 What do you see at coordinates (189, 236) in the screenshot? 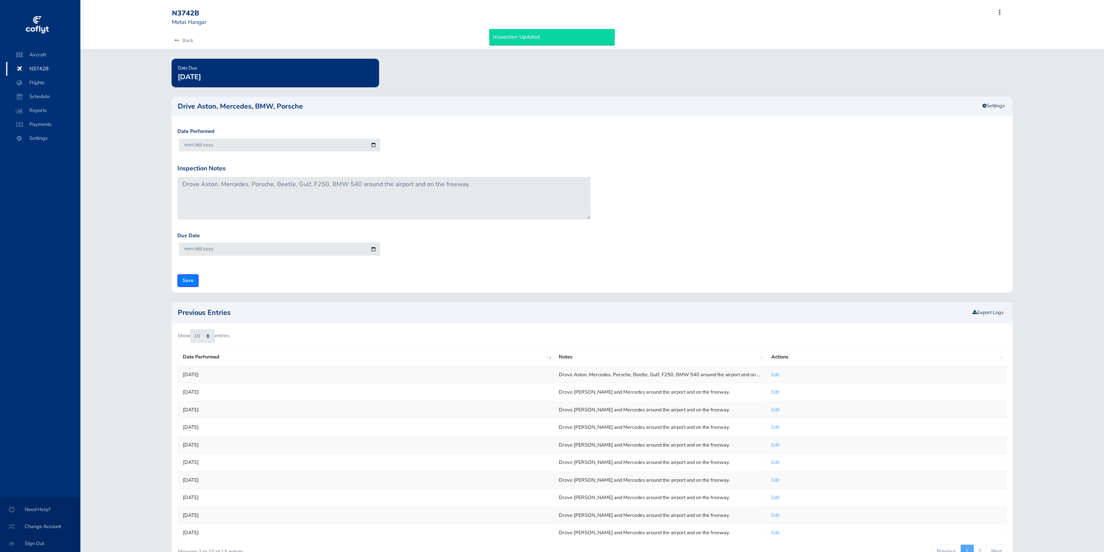
I see `label: Due Date` at bounding box center [189, 236].